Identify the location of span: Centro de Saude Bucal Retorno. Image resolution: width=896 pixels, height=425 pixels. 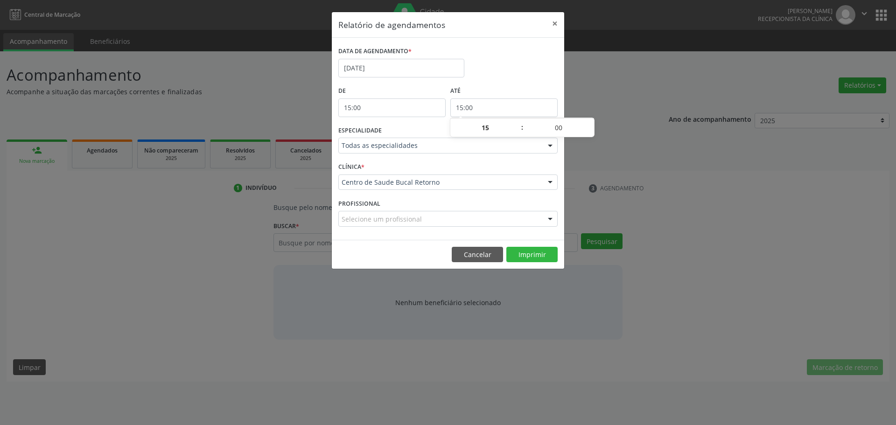
(440, 182).